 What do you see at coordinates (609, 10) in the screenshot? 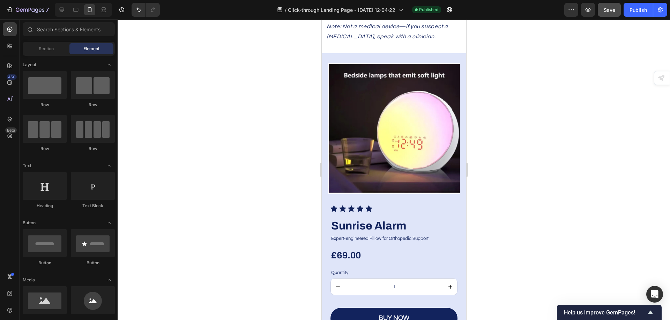
I see `span: Save` at bounding box center [609, 10].